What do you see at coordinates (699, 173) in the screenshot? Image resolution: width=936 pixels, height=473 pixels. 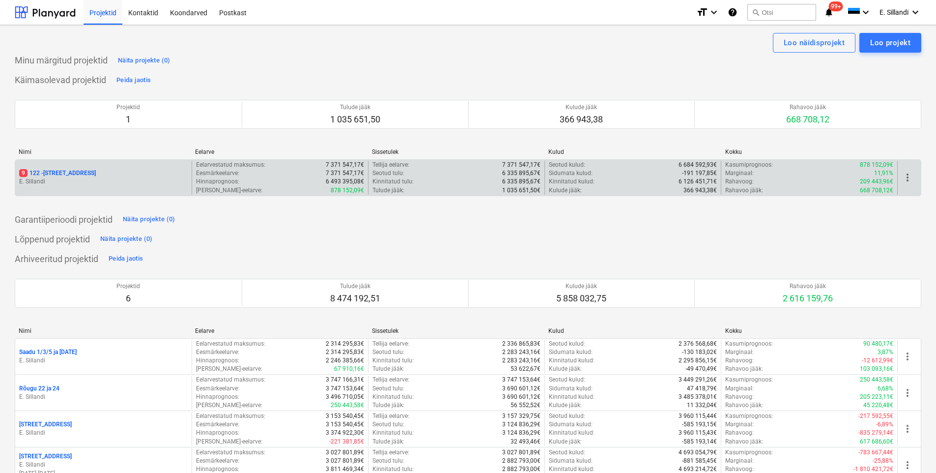 I see `p: -191 197,85€` at bounding box center [699, 173].